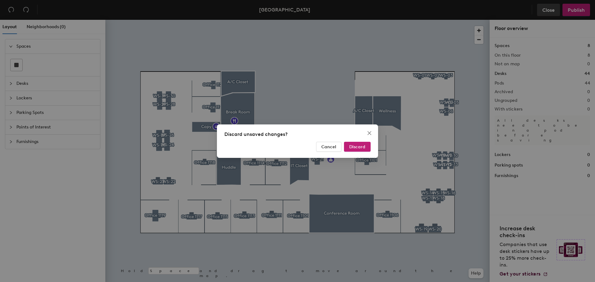  Describe the element at coordinates (369, 133) in the screenshot. I see `span: close` at that location.